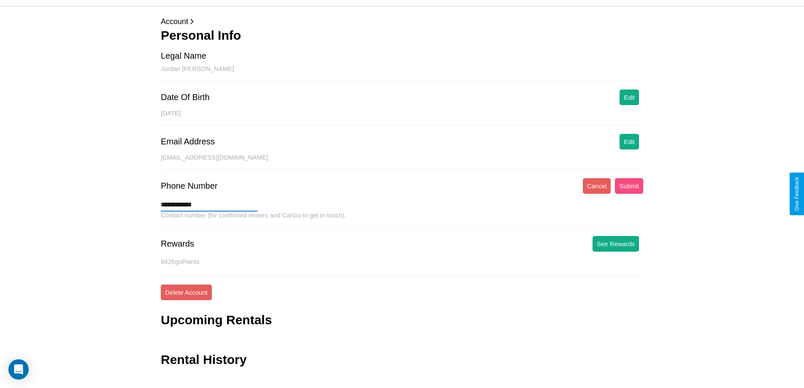 This screenshot has height=388, width=804. I want to click on div: Legal Name, so click(184, 56).